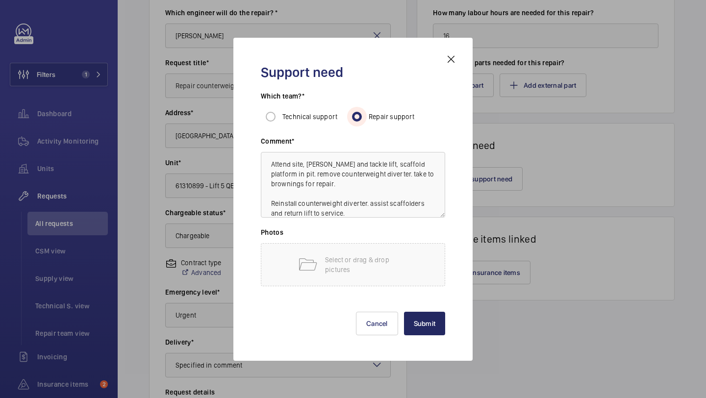 Image resolution: width=706 pixels, height=398 pixels. I want to click on span: Repair support, so click(392, 117).